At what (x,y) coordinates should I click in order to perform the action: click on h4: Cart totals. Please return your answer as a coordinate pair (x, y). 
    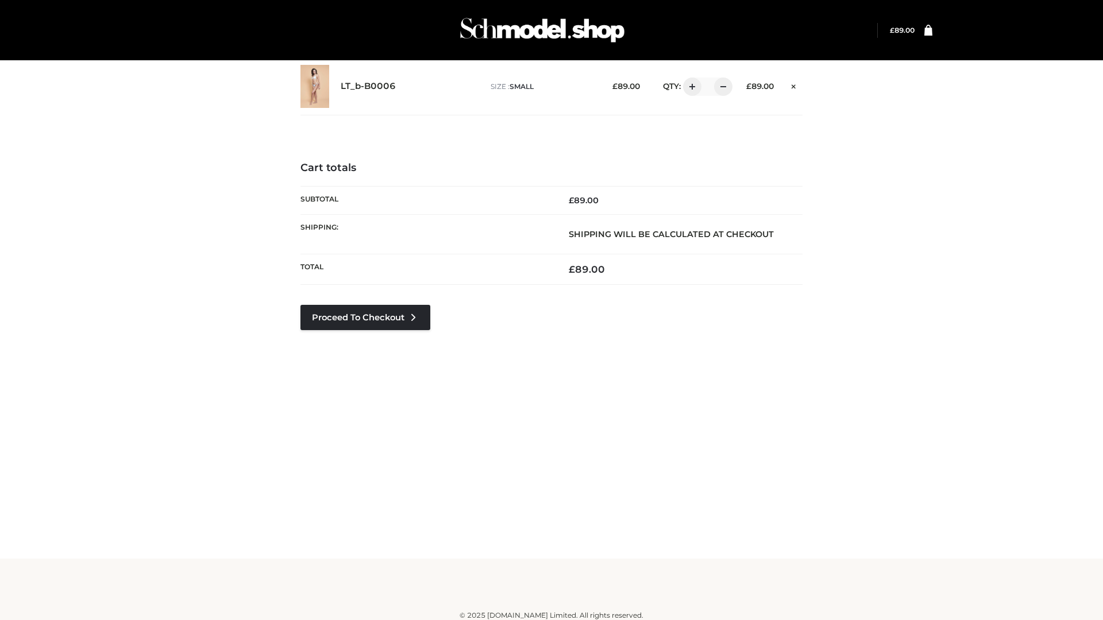
    Looking at the image, I should click on (551, 168).